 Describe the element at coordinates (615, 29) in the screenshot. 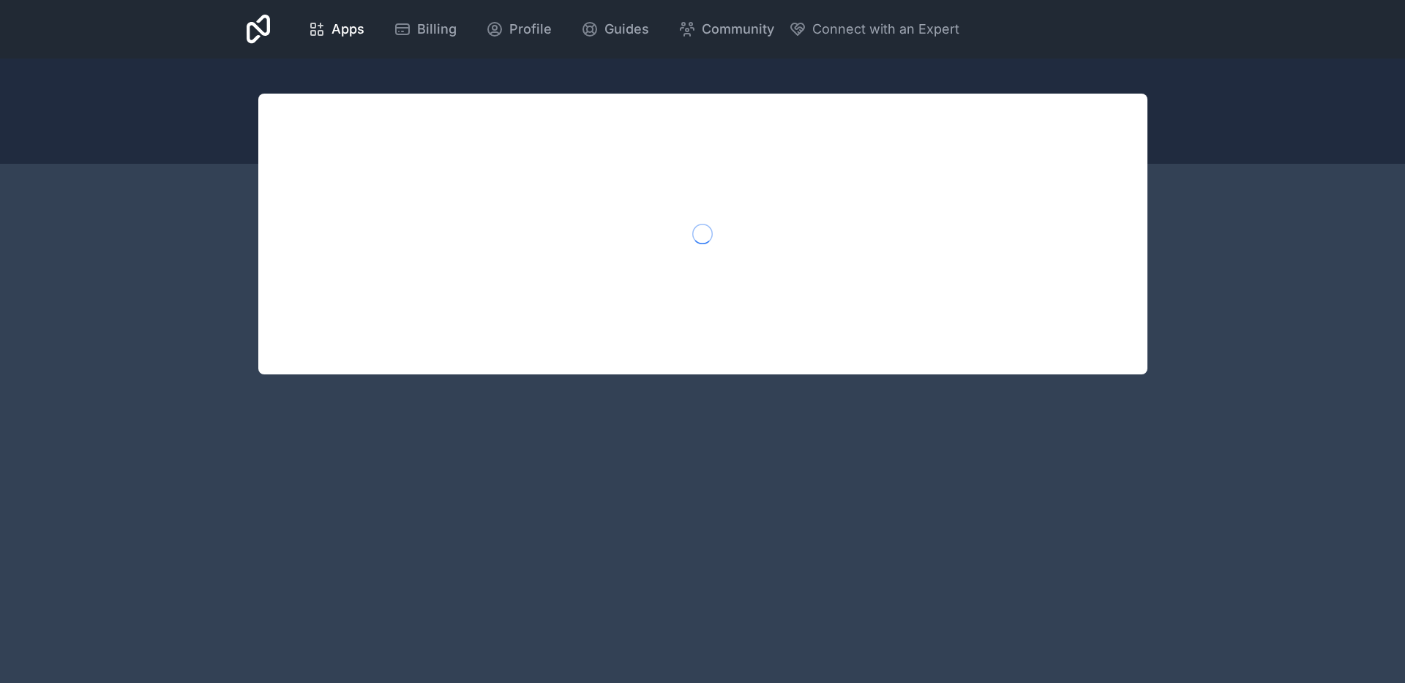

I see `a: Guides` at that location.